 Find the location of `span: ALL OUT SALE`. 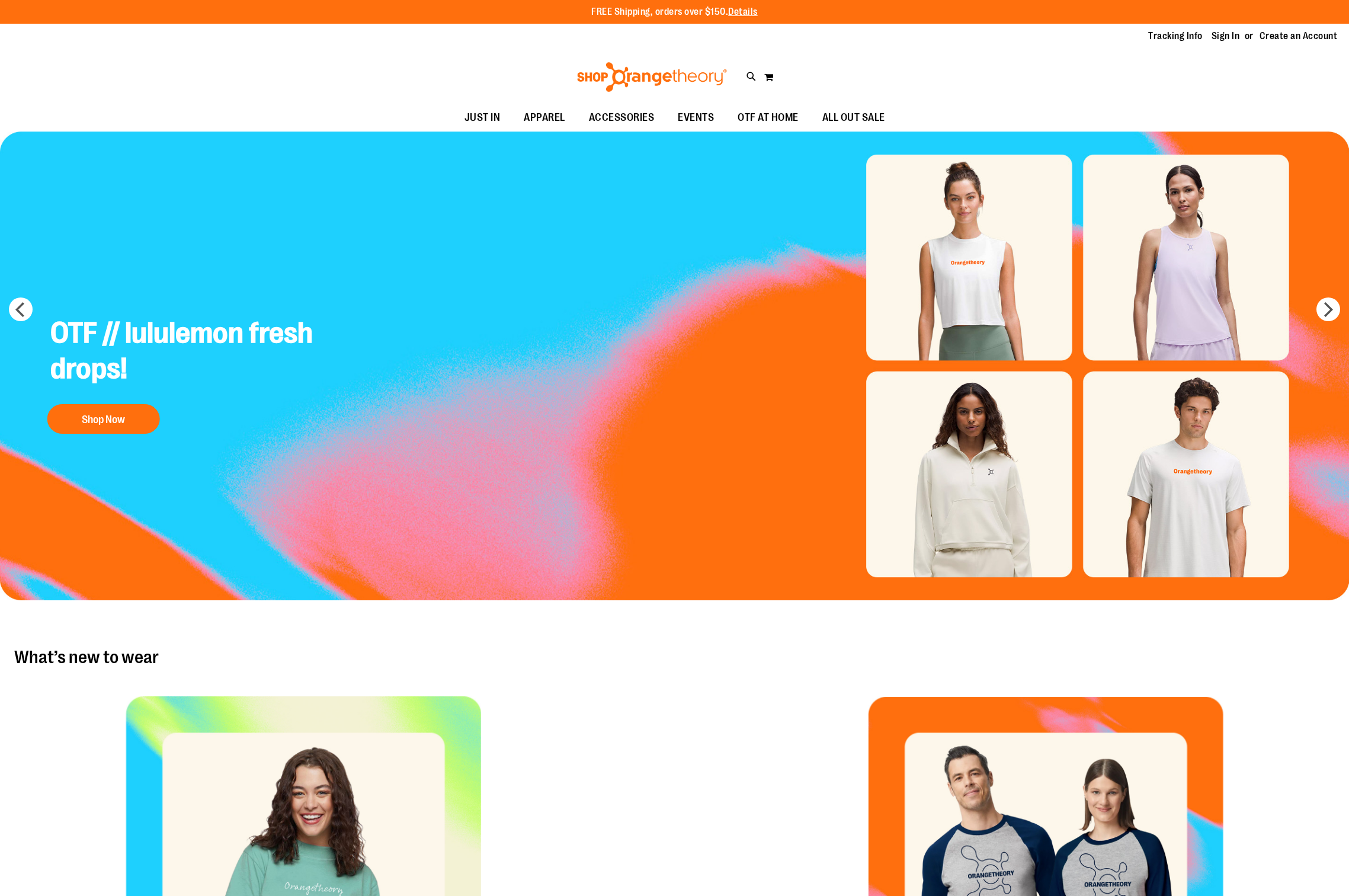

span: ALL OUT SALE is located at coordinates (853, 117).